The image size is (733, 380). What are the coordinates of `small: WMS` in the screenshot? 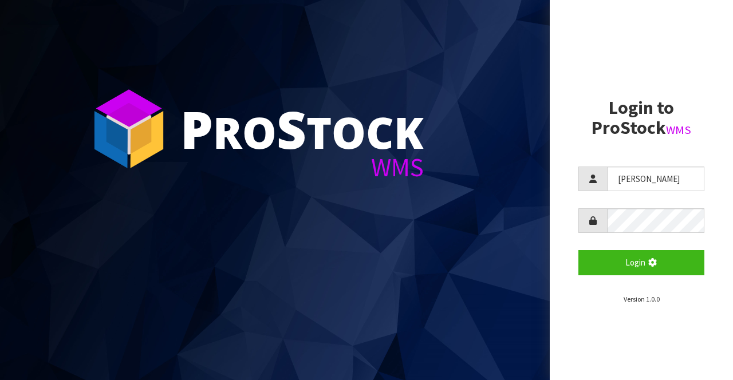 It's located at (678, 130).